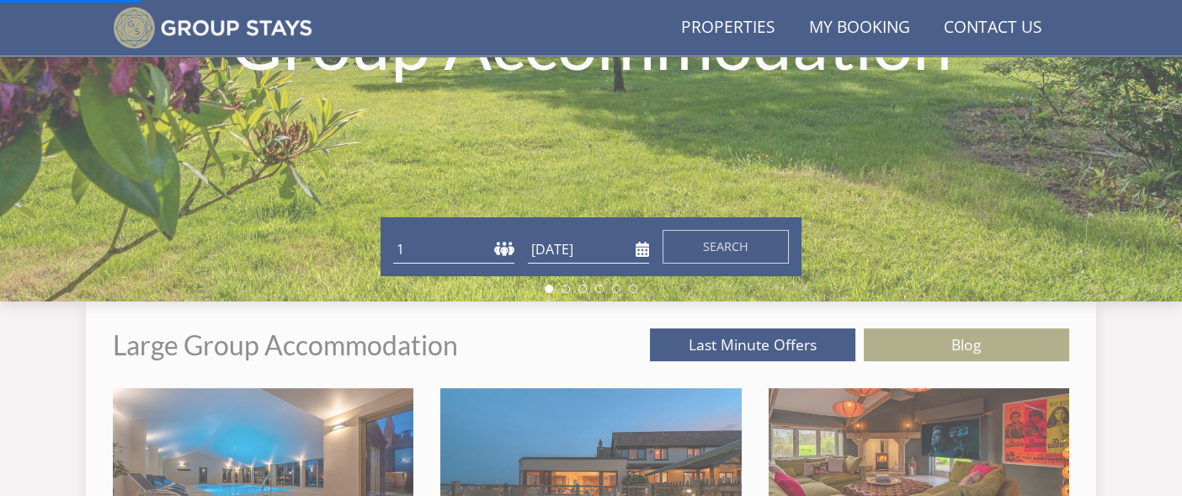 The image size is (1182, 496). Describe the element at coordinates (859, 28) in the screenshot. I see `a: My Booking` at that location.